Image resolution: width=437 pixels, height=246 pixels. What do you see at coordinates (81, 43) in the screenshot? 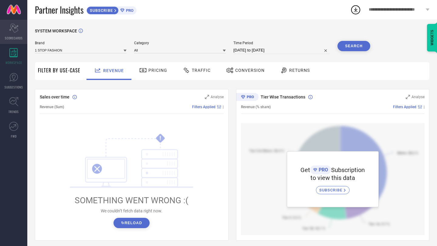
I see `span: Brand` at bounding box center [81, 43].